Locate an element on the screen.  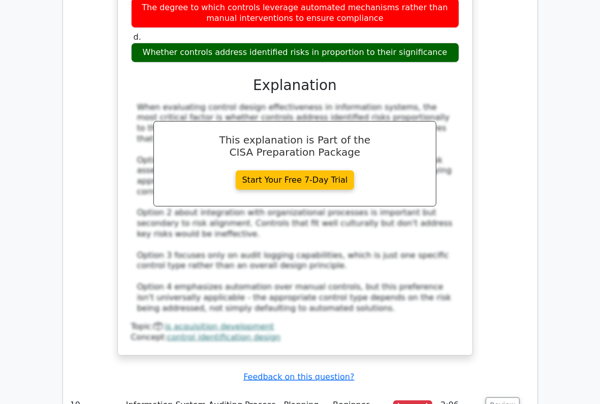
div: Topic: is located at coordinates (295, 326).